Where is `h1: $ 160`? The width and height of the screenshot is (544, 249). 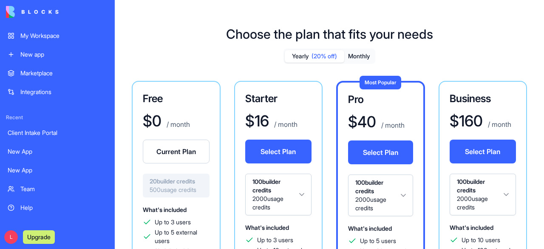
h1: $ 160 is located at coordinates (466, 121).